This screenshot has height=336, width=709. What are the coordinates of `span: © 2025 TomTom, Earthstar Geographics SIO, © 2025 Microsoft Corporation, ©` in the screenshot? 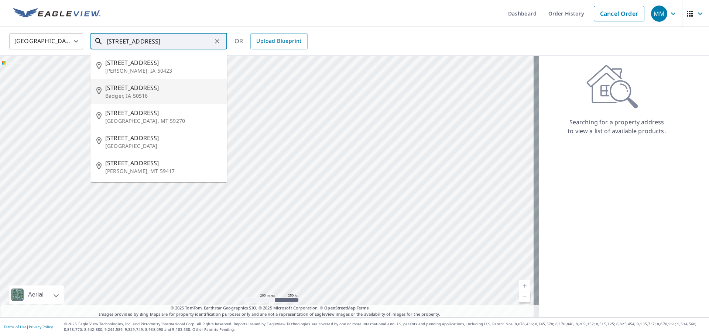 It's located at (270, 308).